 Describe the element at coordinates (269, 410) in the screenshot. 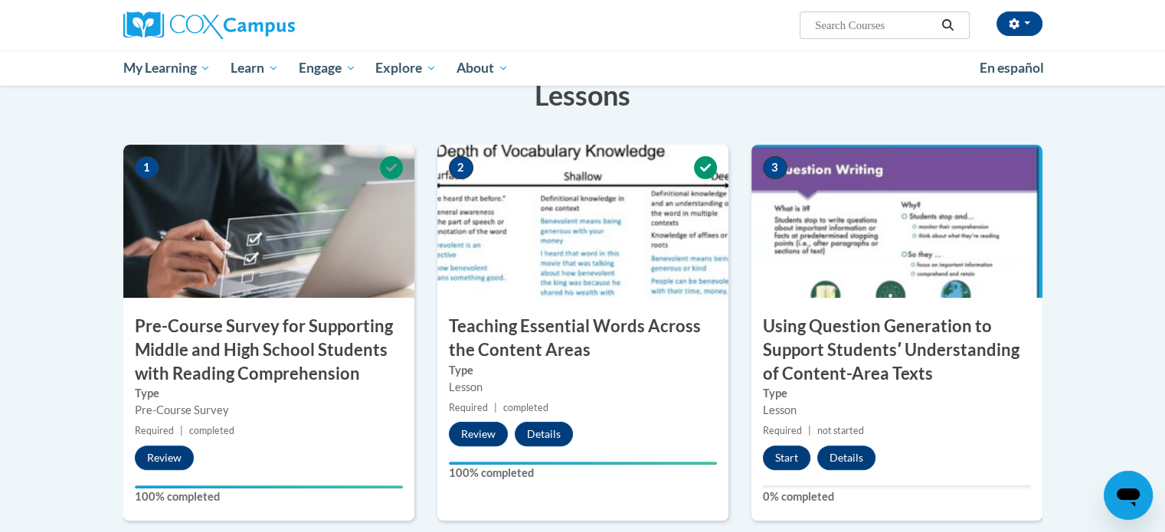

I see `div: Pre-Course Survey` at that location.